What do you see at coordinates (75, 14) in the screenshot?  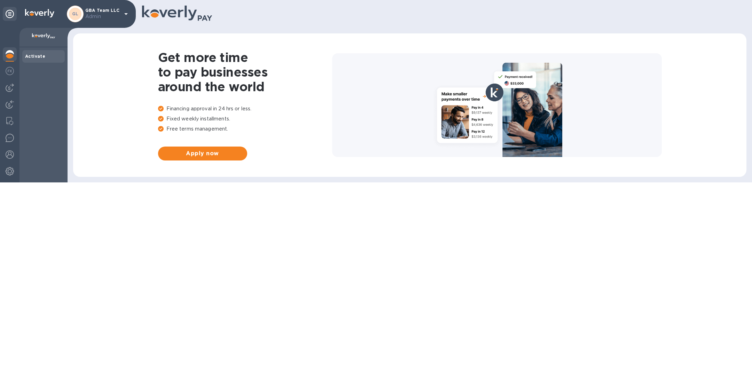 I see `b: GL` at bounding box center [75, 14].